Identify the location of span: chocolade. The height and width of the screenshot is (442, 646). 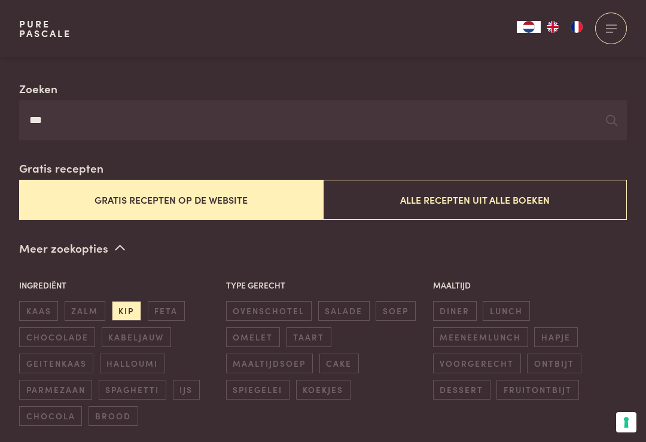
(57, 337).